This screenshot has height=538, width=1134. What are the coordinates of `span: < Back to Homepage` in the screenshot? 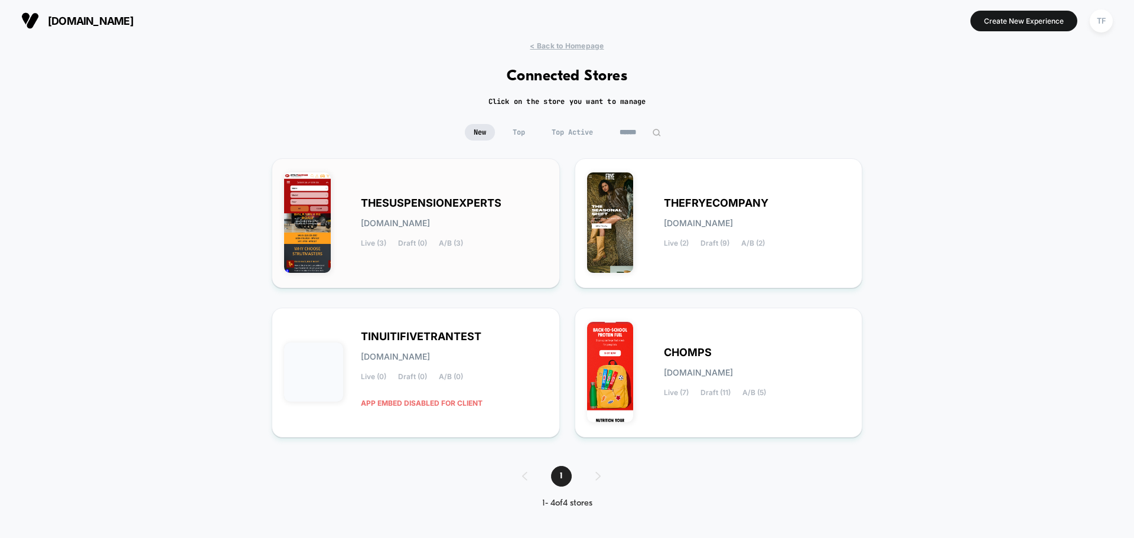 It's located at (567, 45).